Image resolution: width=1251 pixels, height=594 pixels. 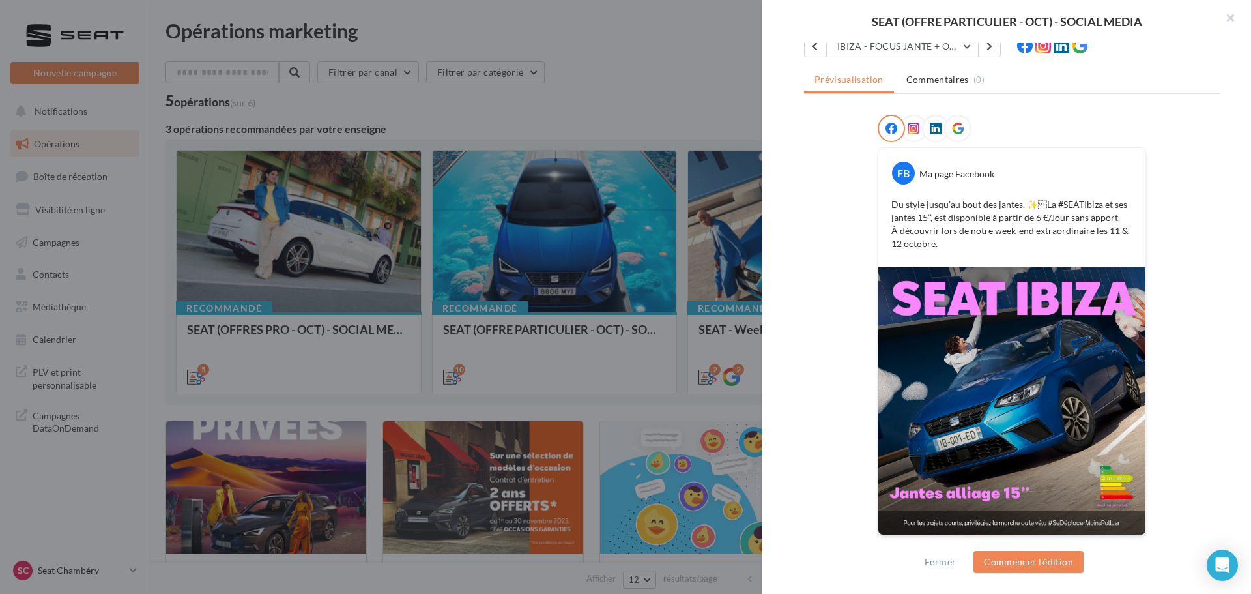 I want to click on div: Open Intercom Messenger, so click(x=1223, y=565).